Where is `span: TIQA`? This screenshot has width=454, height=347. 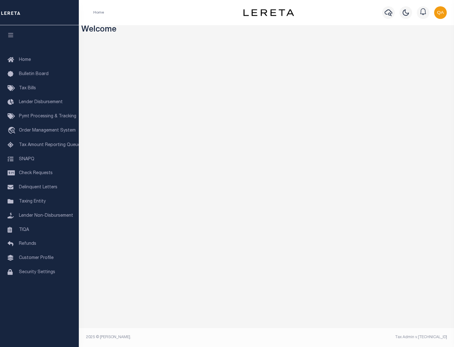 span: TIQA is located at coordinates (24, 230).